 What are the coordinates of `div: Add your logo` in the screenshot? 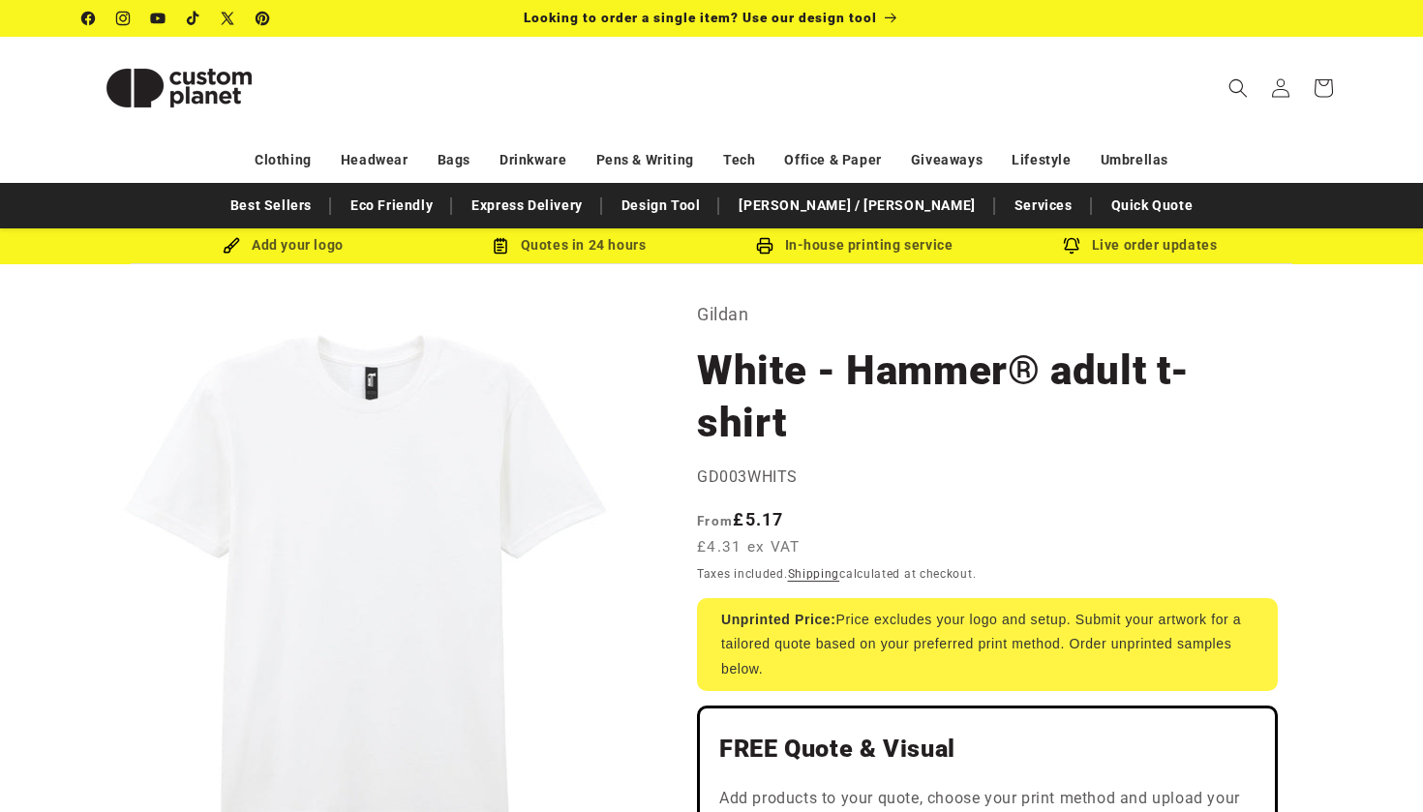 It's located at (283, 245).